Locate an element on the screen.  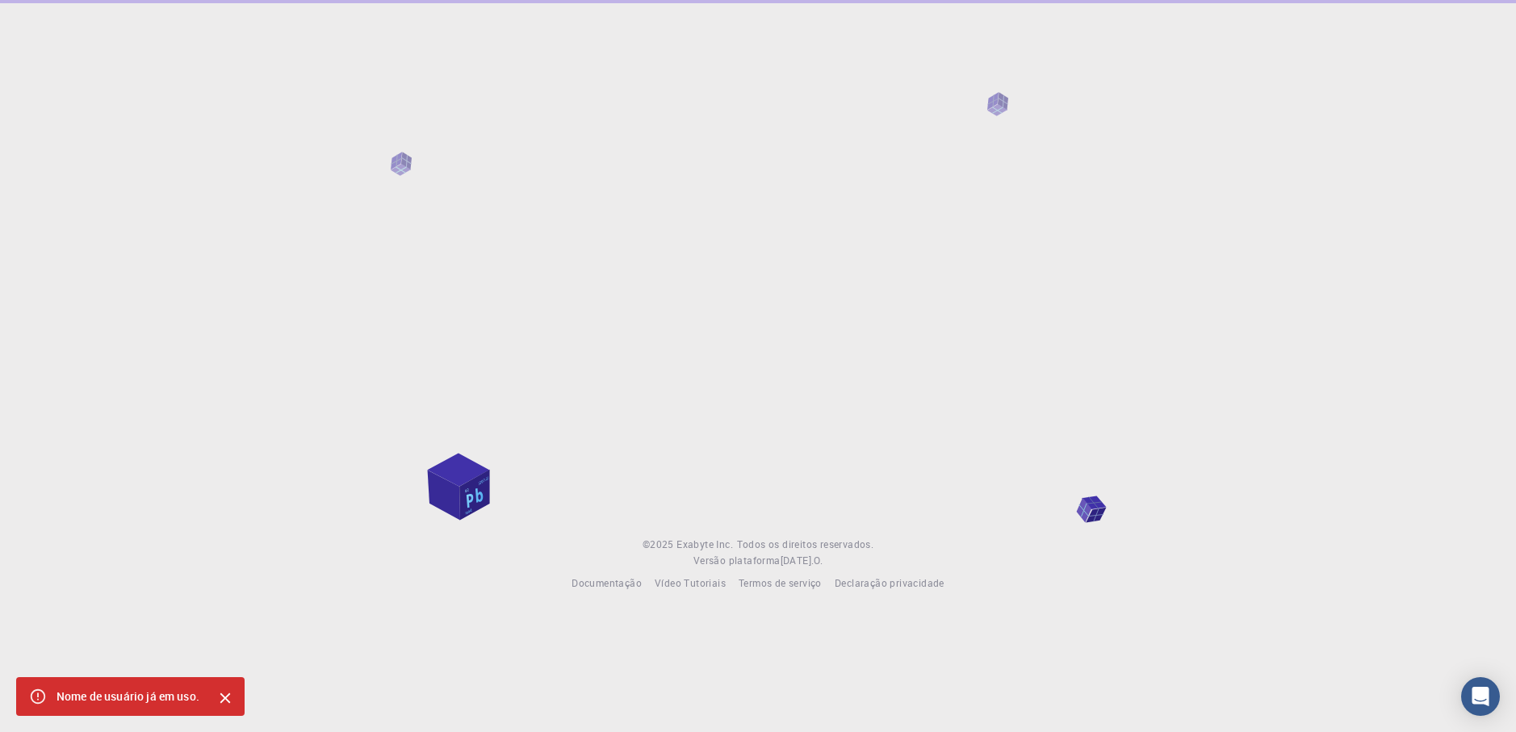
span: Exabyte Inc. is located at coordinates (705, 544).